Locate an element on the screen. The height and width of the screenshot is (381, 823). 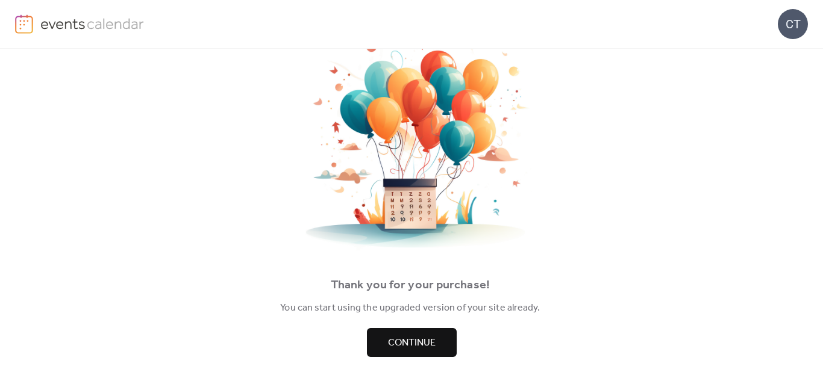
span: Continue is located at coordinates (411, 343).